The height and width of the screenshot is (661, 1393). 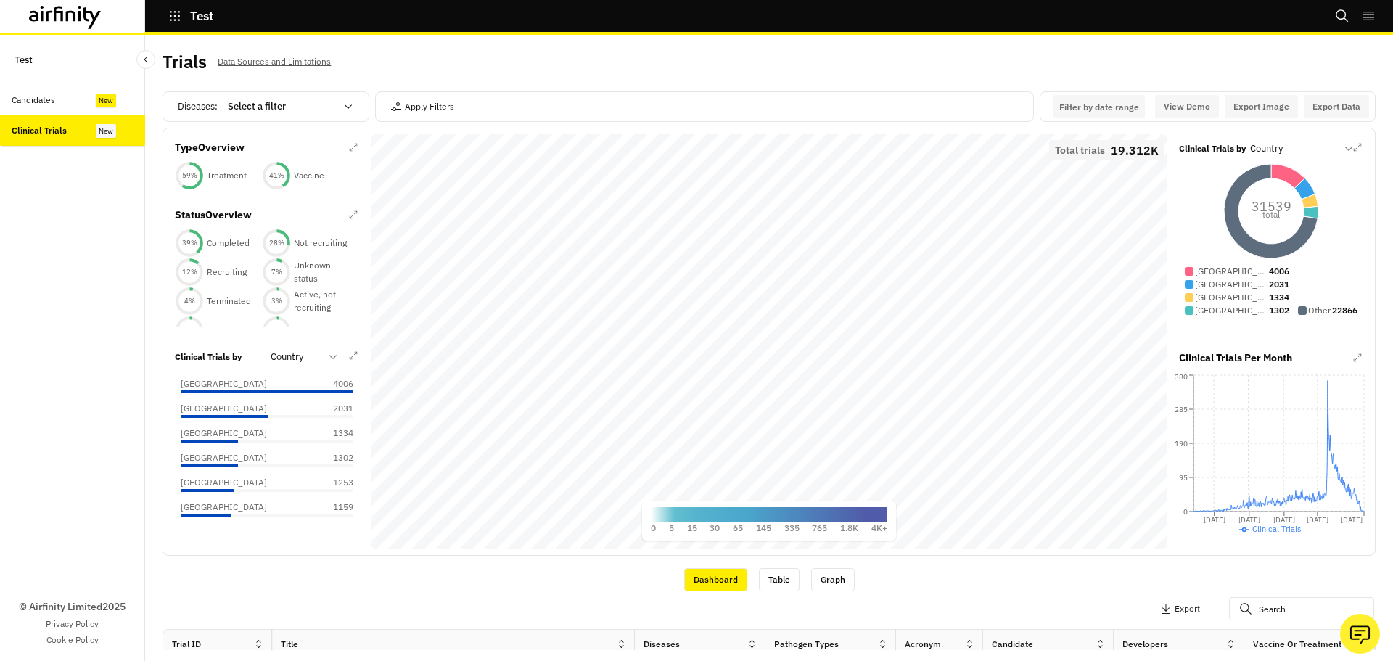 I want to click on p: 1.8K, so click(x=849, y=528).